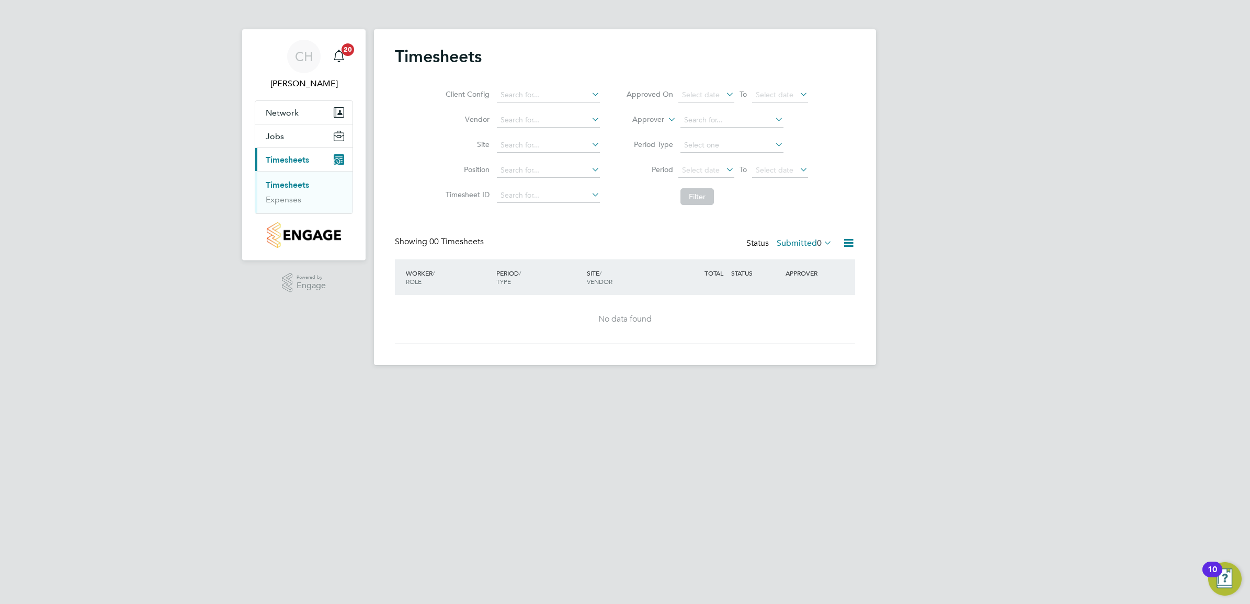  What do you see at coordinates (650, 94) in the screenshot?
I see `label: Approved On` at bounding box center [650, 94].